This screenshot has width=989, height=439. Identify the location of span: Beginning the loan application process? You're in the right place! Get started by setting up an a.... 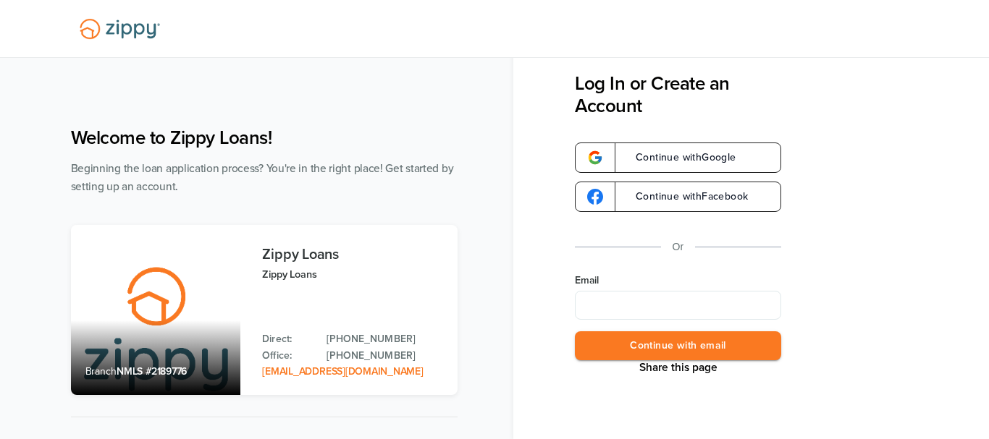
(262, 177).